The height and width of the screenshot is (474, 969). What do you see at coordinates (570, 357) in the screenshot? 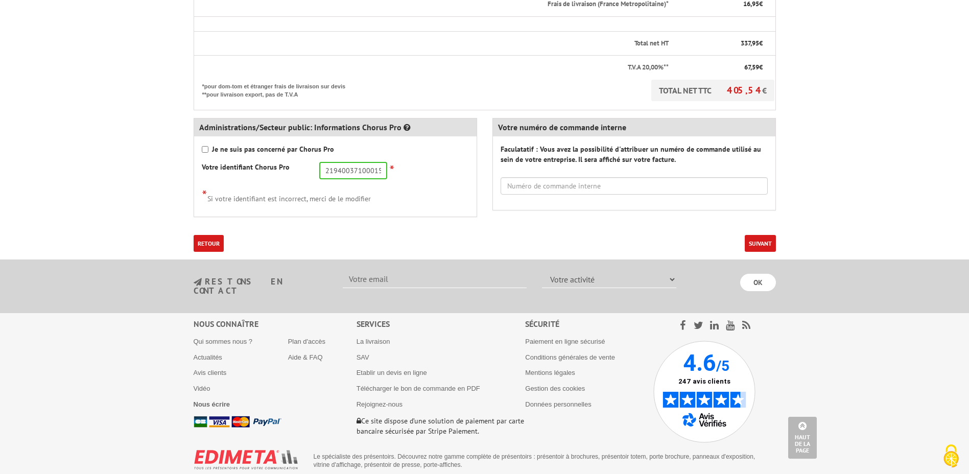
I see `a: Conditions générales de vente` at bounding box center [570, 357].